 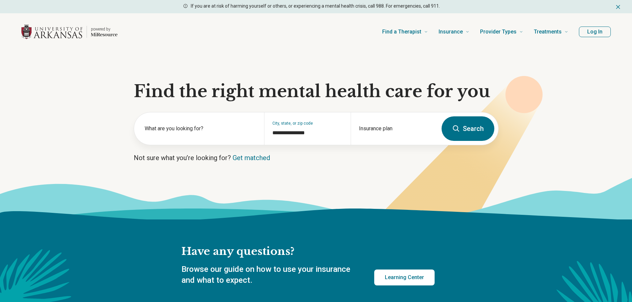 I want to click on a: Insurance, so click(x=454, y=32).